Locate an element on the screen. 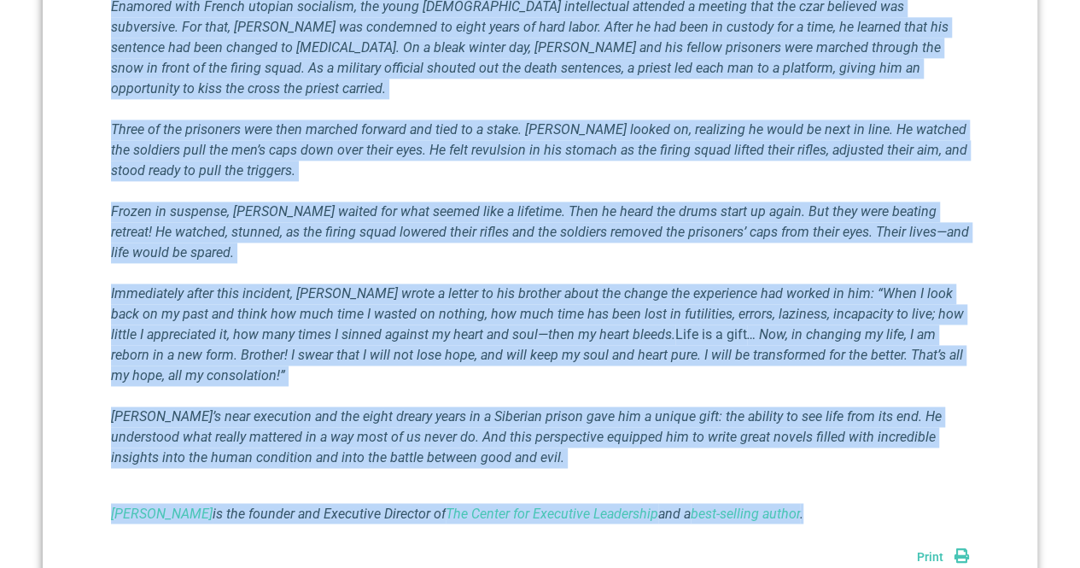 This screenshot has width=1080, height=568. span: Print is located at coordinates (930, 556).